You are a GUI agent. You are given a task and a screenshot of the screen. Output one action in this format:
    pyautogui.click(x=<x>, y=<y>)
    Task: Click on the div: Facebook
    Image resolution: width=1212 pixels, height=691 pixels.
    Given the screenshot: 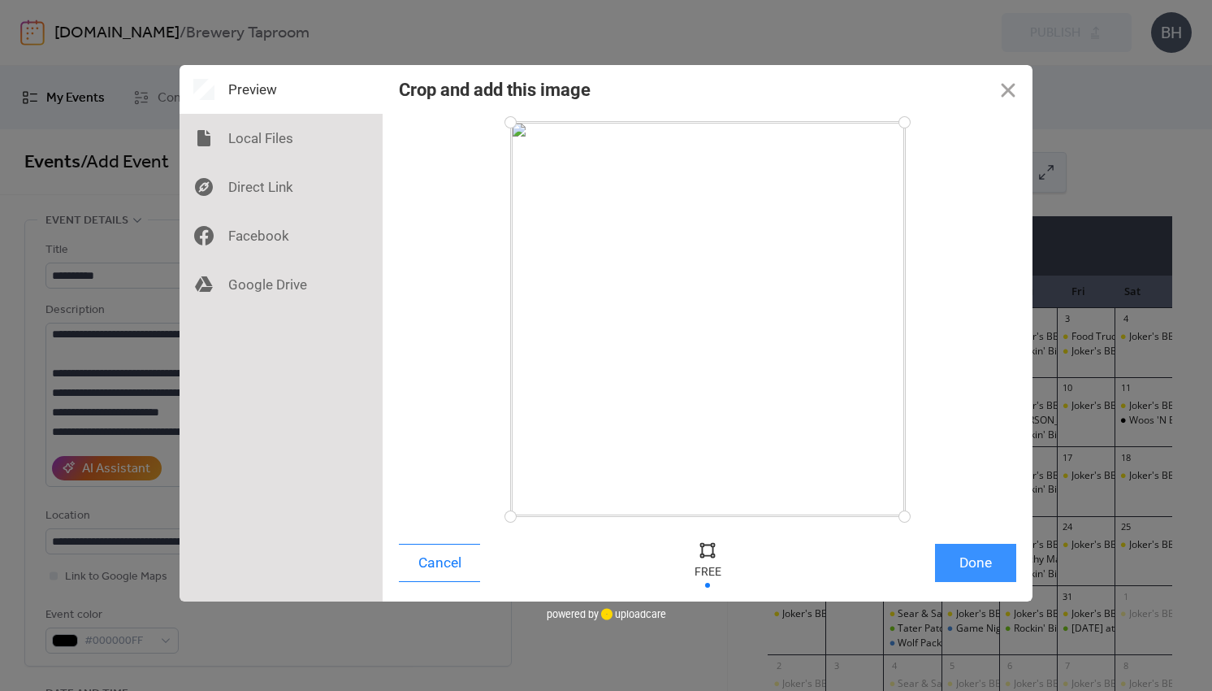 What is the action you would take?
    pyautogui.click(x=281, y=236)
    